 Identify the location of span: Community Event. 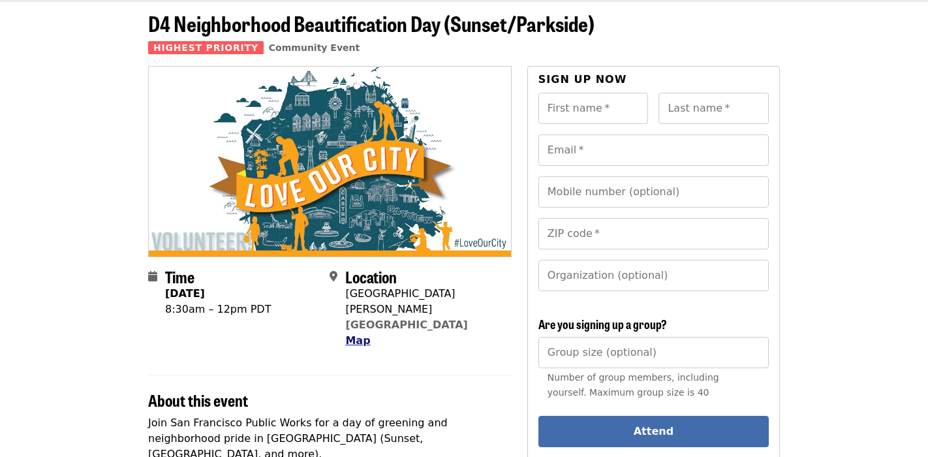
(314, 48).